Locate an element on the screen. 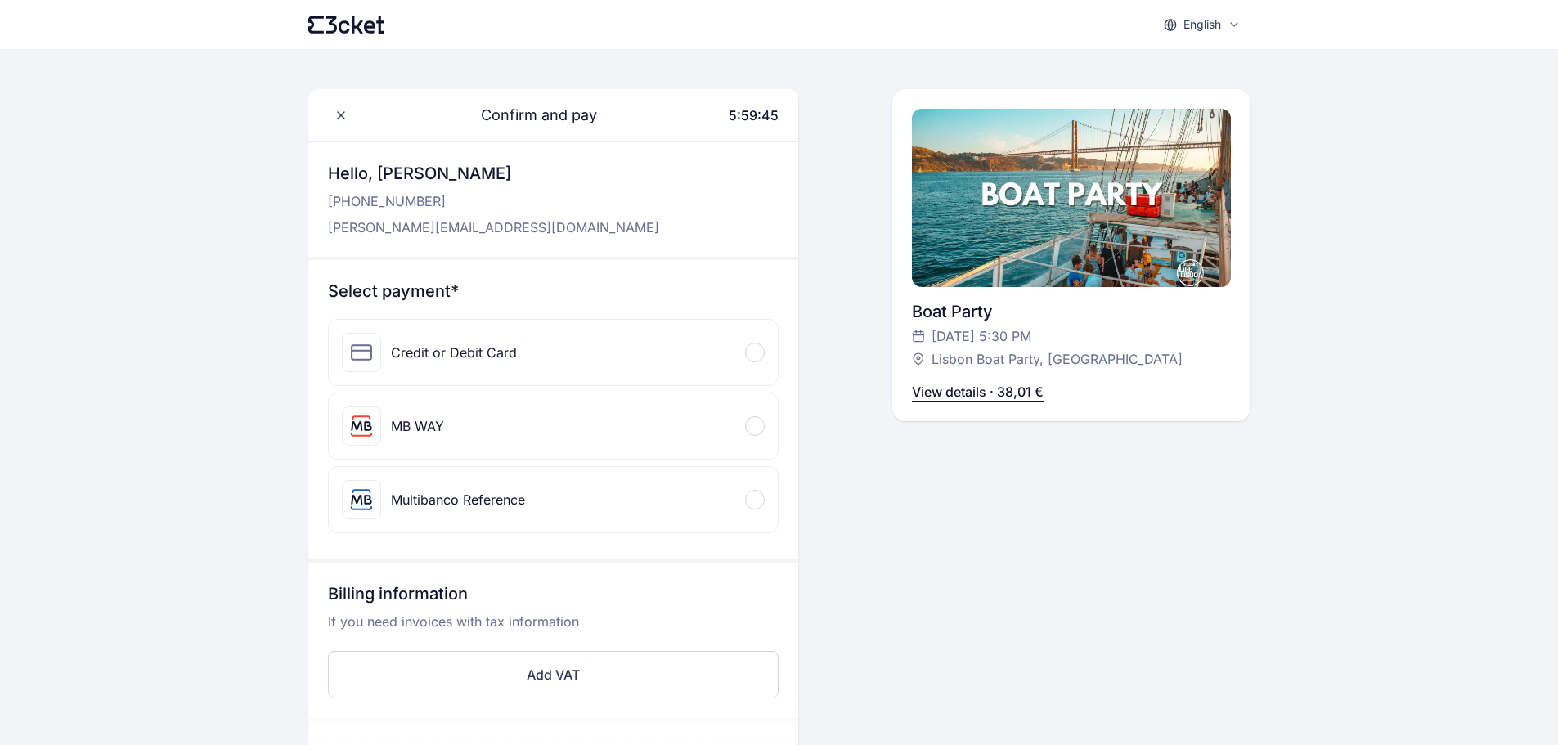  button: Add VAT is located at coordinates (553, 675).